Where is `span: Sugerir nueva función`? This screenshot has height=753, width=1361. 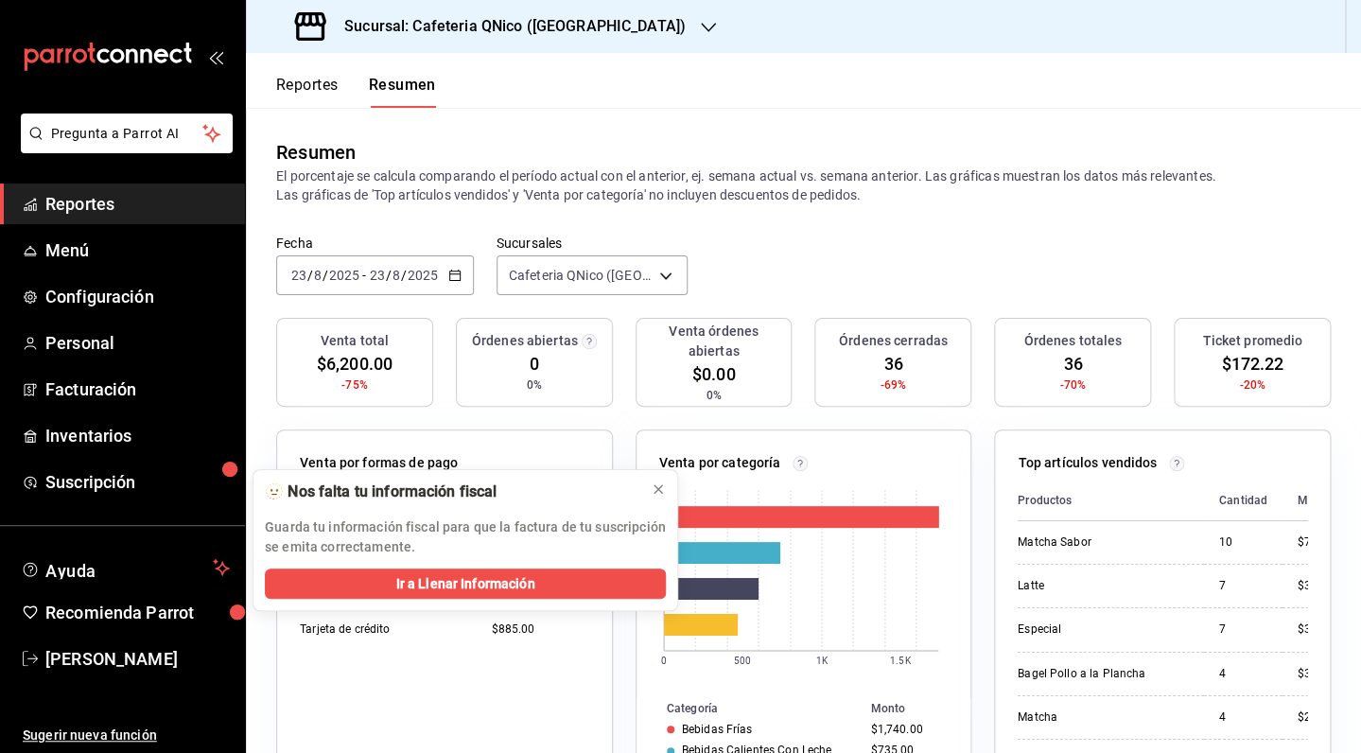
span: Sugerir nueva función is located at coordinates (126, 735).